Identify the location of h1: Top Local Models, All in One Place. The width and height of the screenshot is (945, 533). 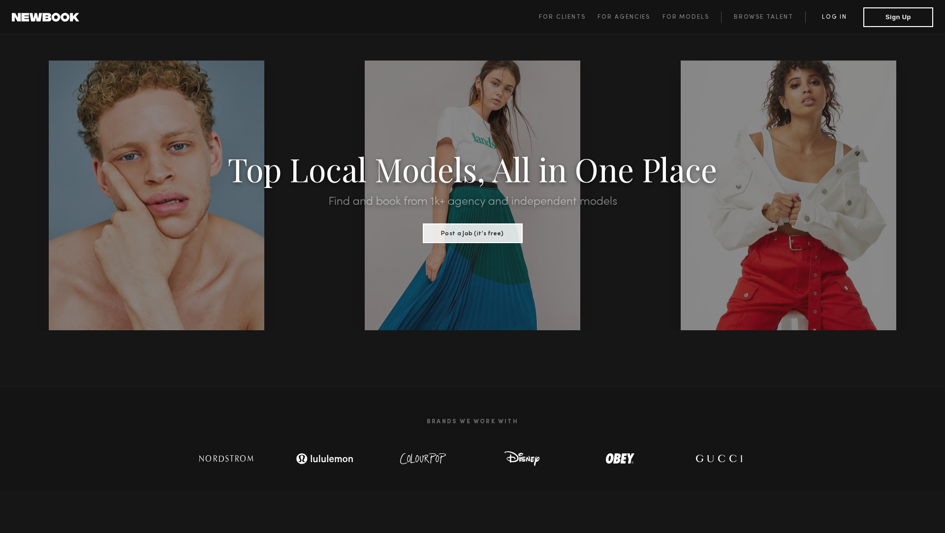
(472, 169).